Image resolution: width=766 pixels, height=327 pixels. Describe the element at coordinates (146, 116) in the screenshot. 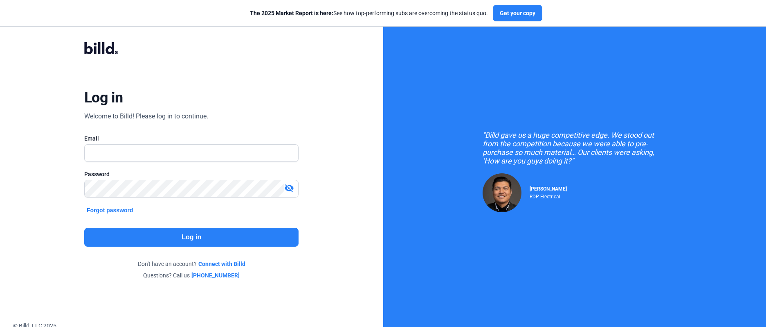

I see `div: Welcome to Billd! Please log in to continue.` at that location.